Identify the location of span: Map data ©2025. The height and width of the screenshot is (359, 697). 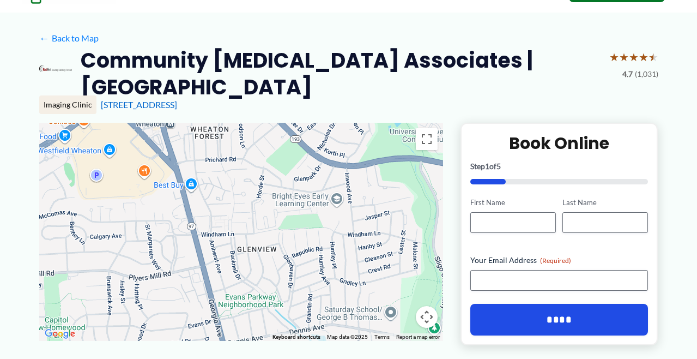
(347, 336).